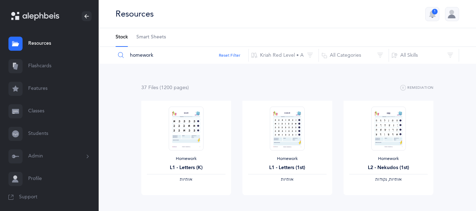  I want to click on div: L2 - Nekudos (1st), so click(388, 168).